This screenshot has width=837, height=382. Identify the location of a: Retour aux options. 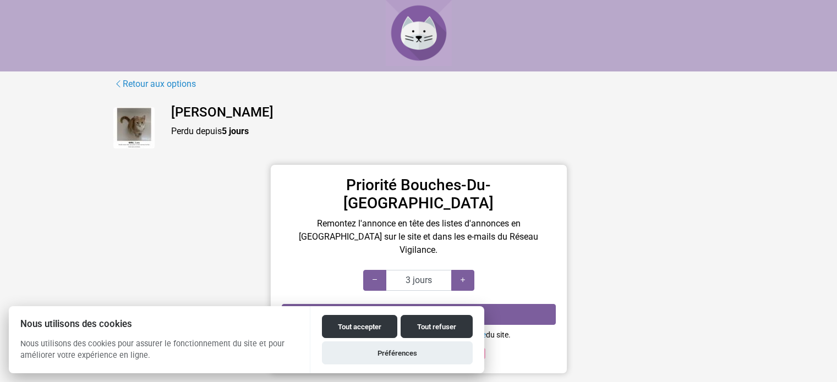
(155, 84).